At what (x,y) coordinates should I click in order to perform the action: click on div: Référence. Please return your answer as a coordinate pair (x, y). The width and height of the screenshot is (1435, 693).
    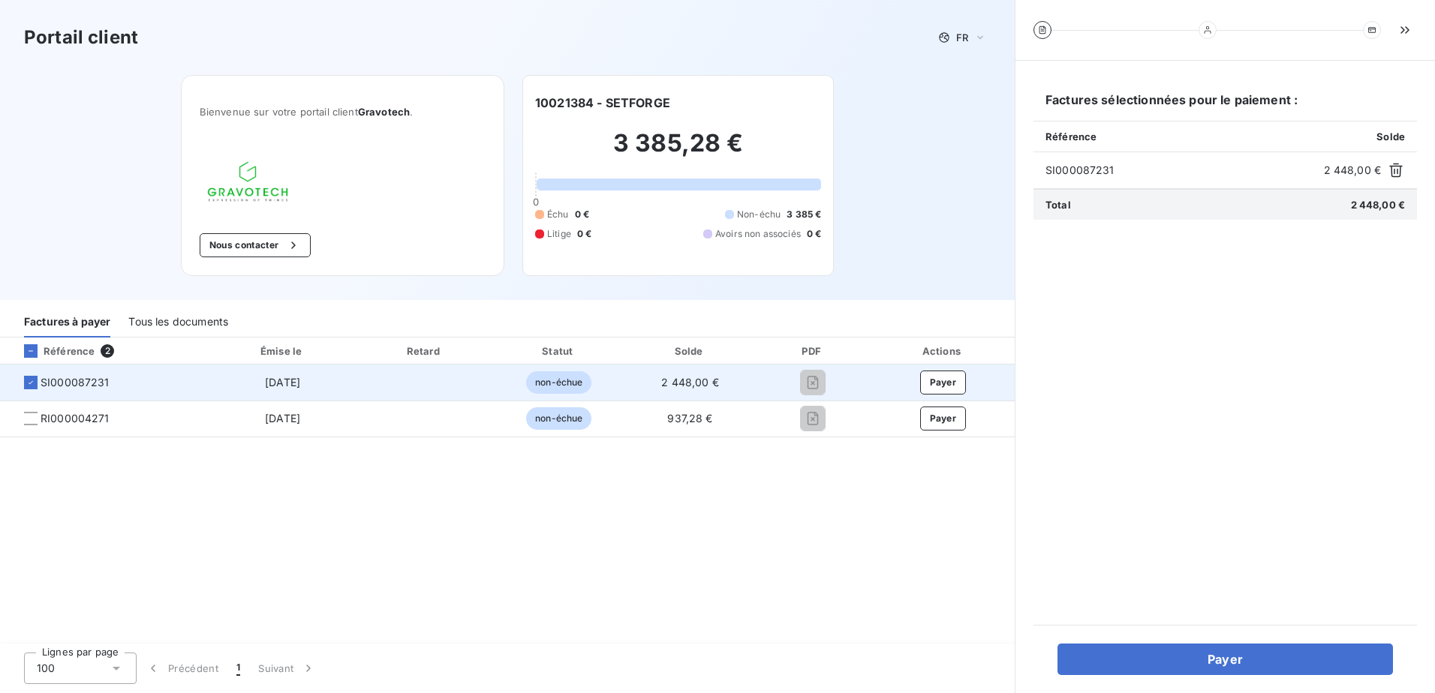
    Looking at the image, I should click on (53, 351).